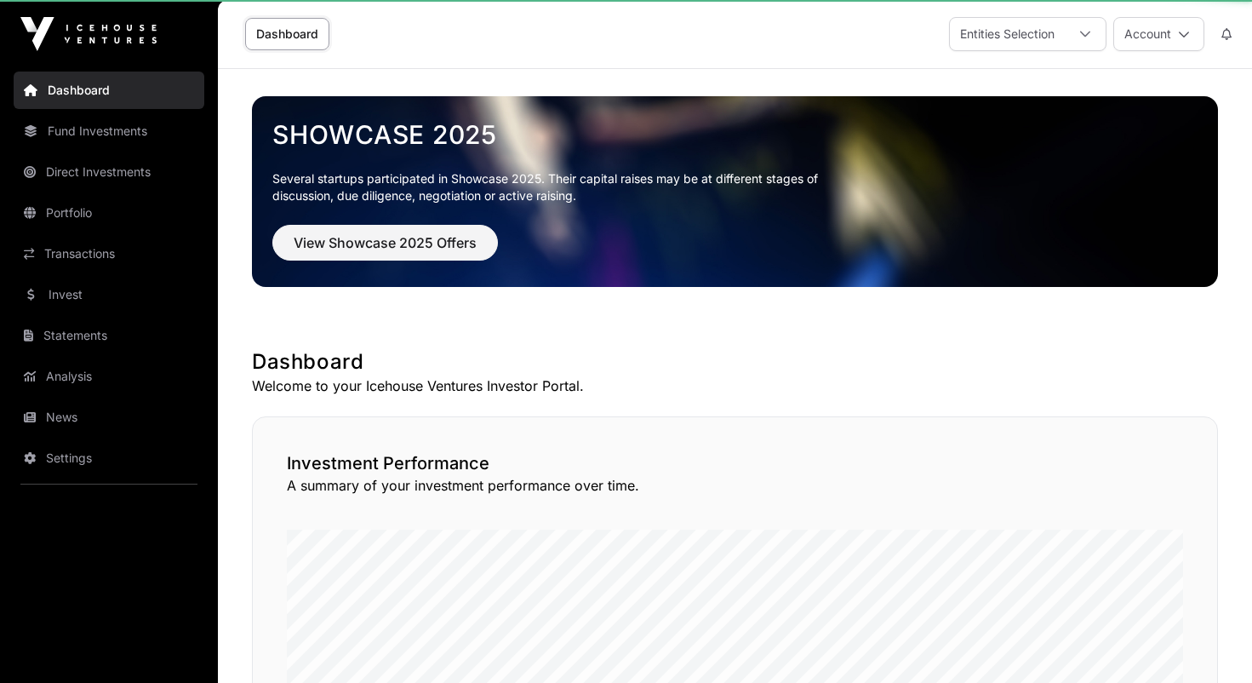  What do you see at coordinates (559, 187) in the screenshot?
I see `p: Several startups participated in Showcase 2025. Their capital raises may be at different stages o...` at bounding box center [559, 187].